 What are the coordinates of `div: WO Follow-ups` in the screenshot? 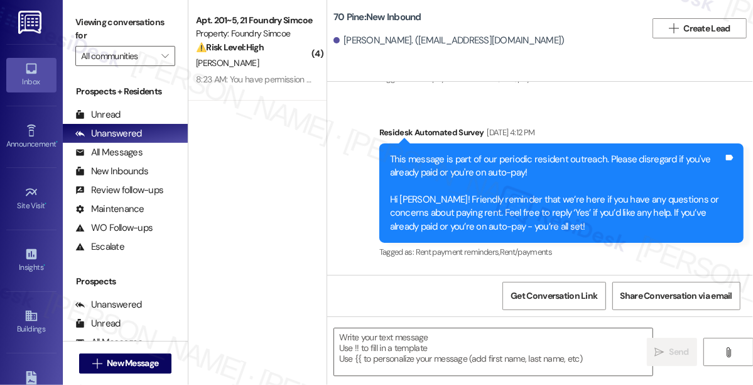 It's located at (114, 227).